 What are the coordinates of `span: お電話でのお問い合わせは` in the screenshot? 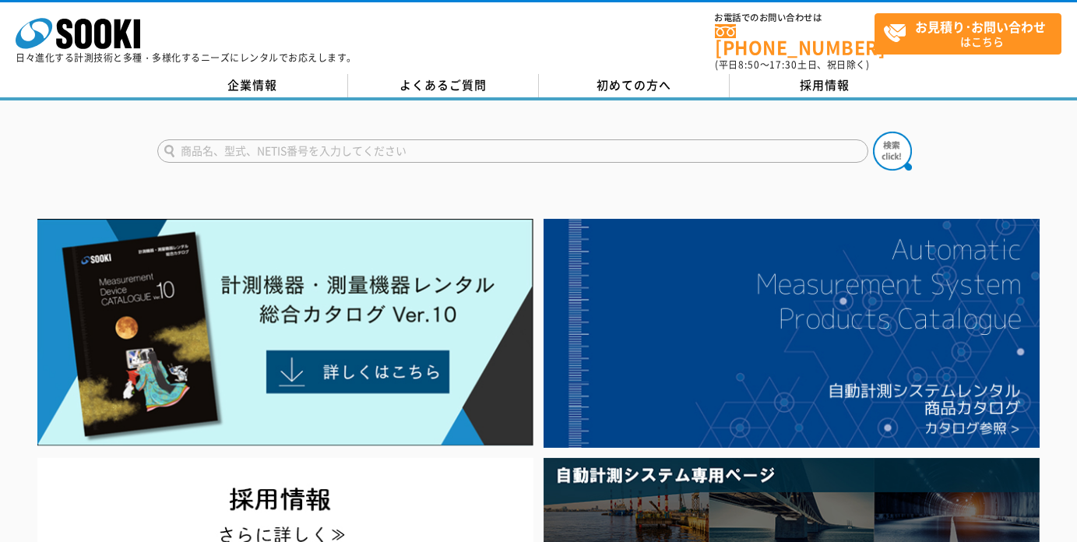 It's located at (794, 18).